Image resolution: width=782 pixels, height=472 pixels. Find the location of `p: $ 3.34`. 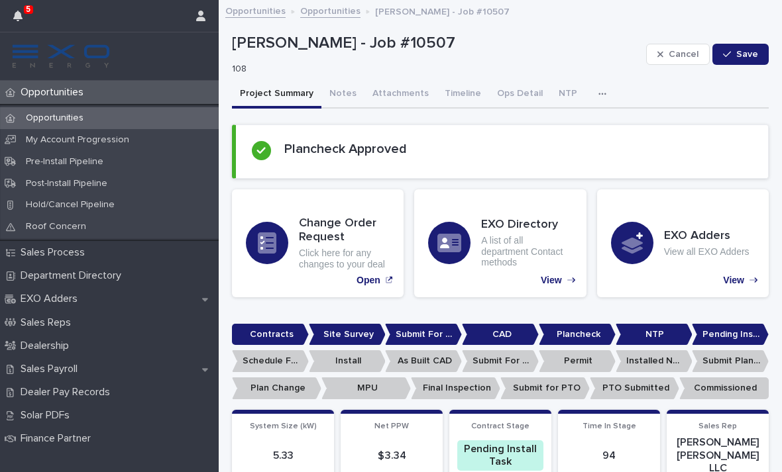

p: $ 3.34 is located at coordinates (391, 456).